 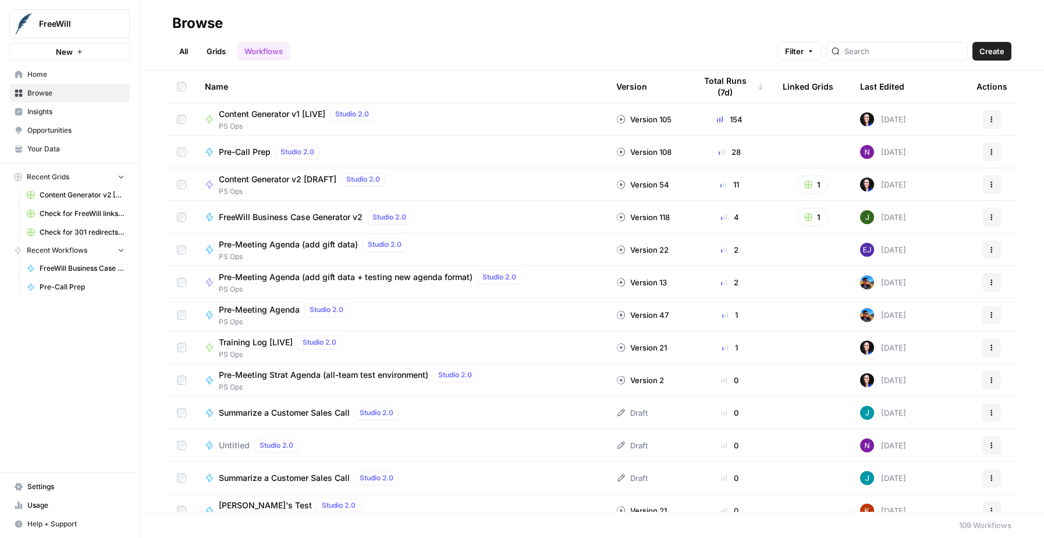 What do you see at coordinates (82, 287) in the screenshot?
I see `span: Pre-Call Prep` at bounding box center [82, 287].